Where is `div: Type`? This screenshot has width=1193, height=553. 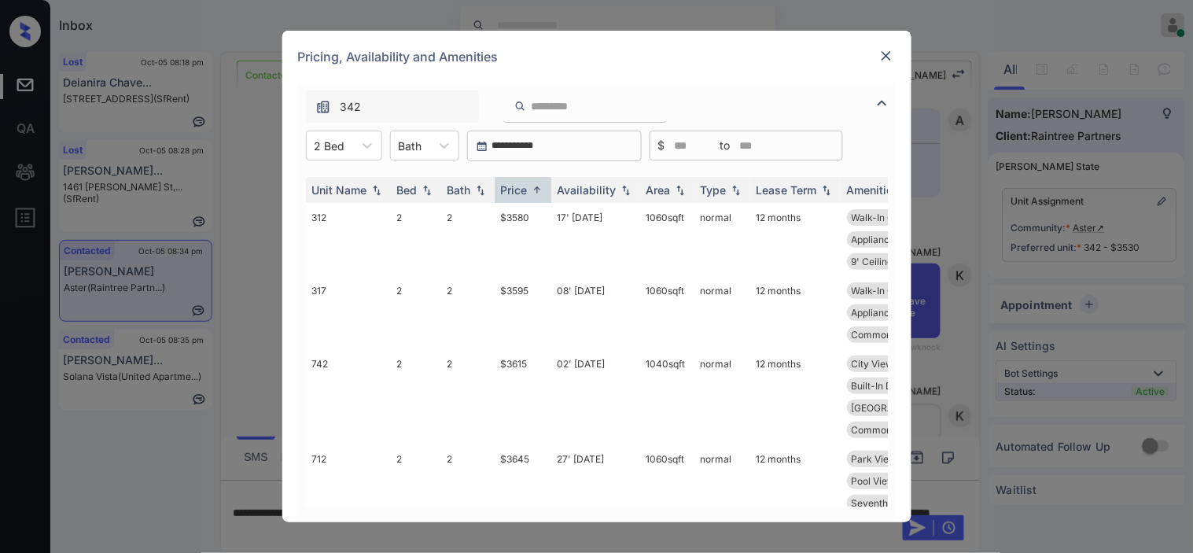
div: Type is located at coordinates (713, 190).